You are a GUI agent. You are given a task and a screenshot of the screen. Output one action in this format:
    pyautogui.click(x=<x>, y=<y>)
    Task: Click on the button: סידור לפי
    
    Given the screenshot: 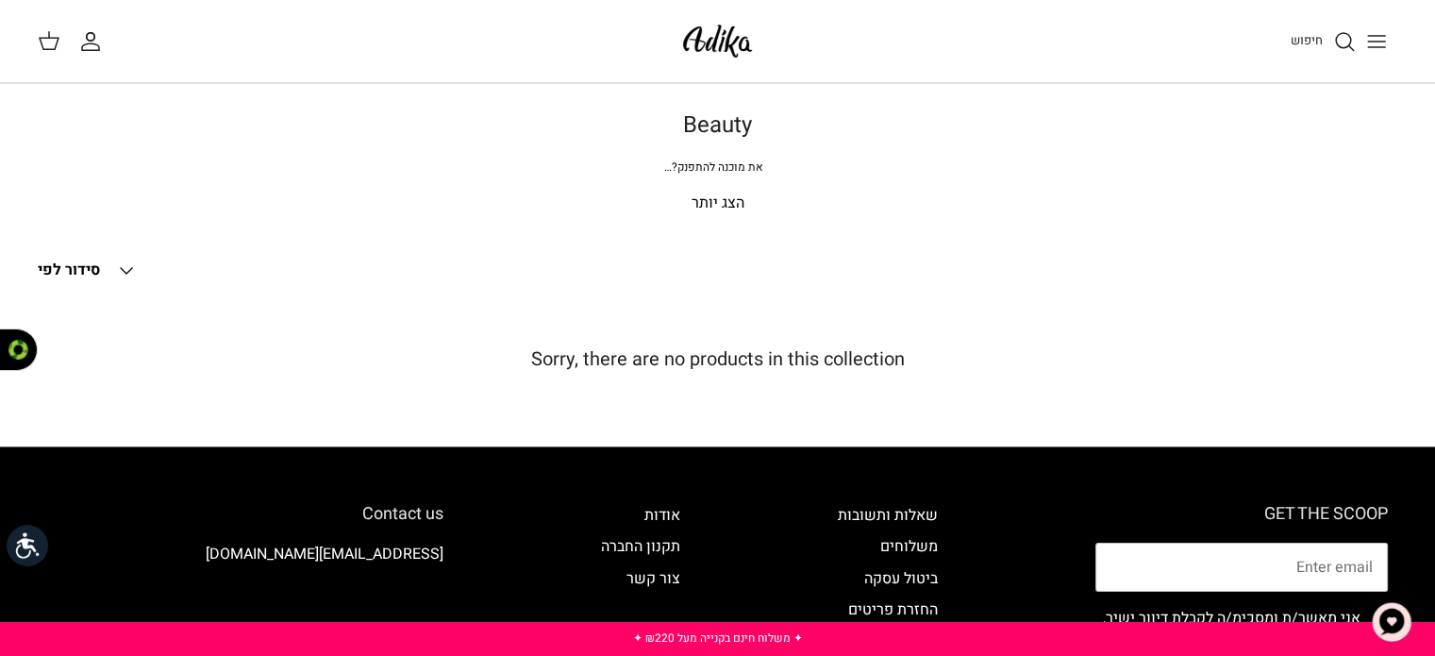 What is the action you would take?
    pyautogui.click(x=88, y=271)
    